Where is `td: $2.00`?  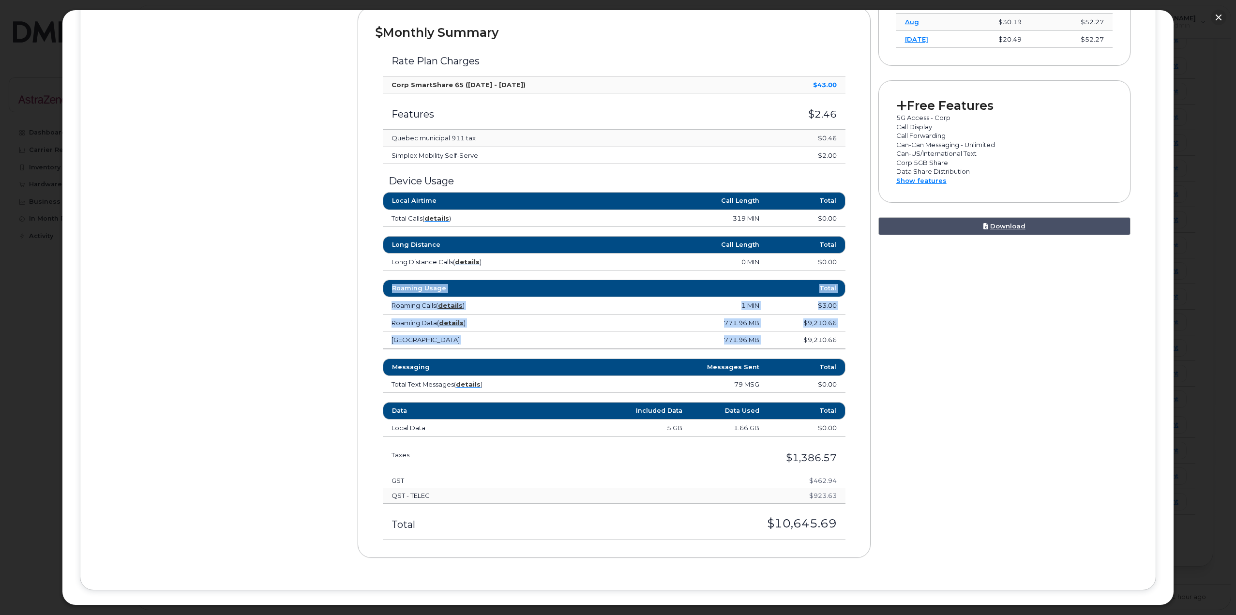
td: $2.00 is located at coordinates (791, 156).